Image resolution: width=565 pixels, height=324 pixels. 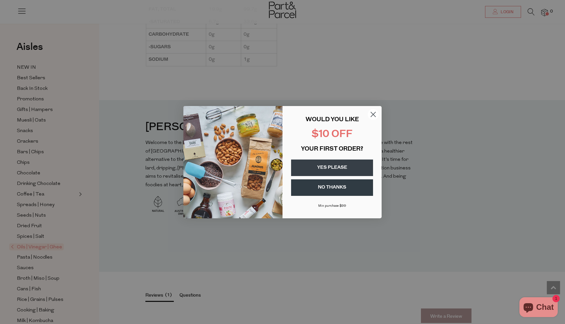 I want to click on span: WOULD YOU LIKE, so click(x=332, y=120).